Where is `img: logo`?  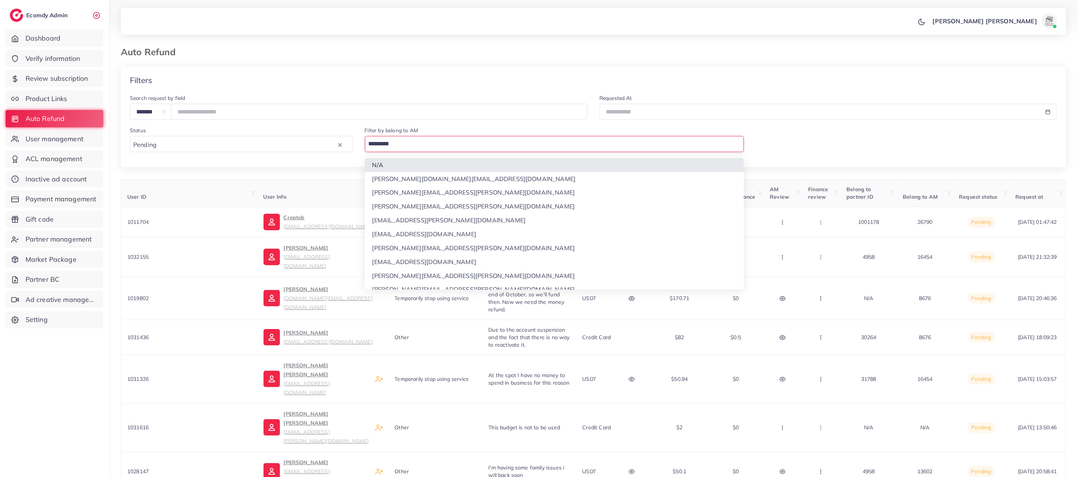 img: logo is located at coordinates (17, 15).